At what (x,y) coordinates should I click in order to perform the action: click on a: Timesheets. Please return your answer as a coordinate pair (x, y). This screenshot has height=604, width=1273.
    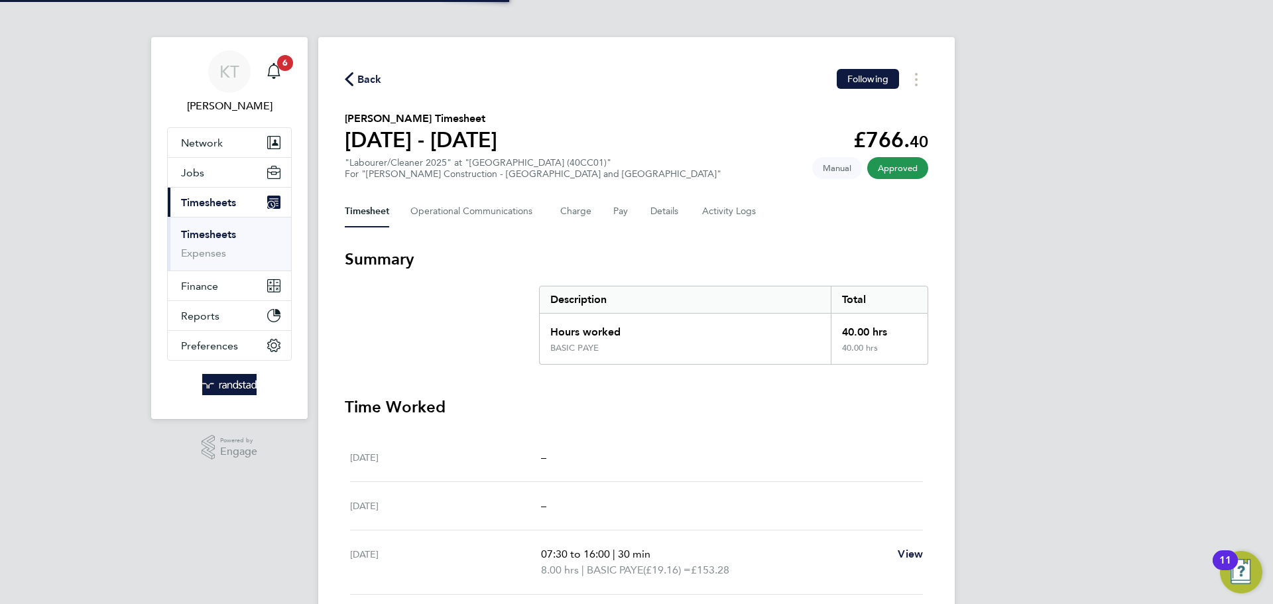
    Looking at the image, I should click on (208, 234).